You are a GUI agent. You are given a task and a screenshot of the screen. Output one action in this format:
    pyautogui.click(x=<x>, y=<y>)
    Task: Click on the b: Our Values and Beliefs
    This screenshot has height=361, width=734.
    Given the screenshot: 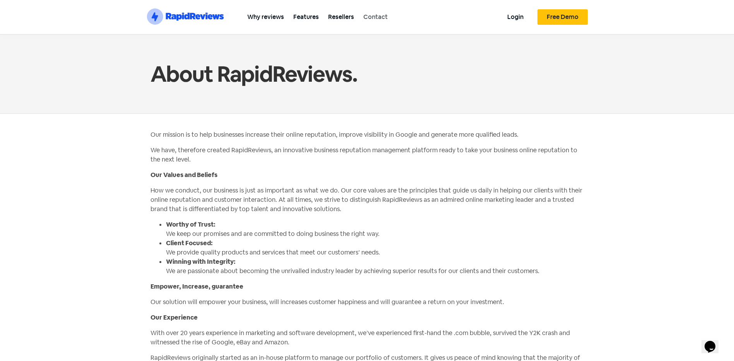 What is the action you would take?
    pyautogui.click(x=184, y=175)
    